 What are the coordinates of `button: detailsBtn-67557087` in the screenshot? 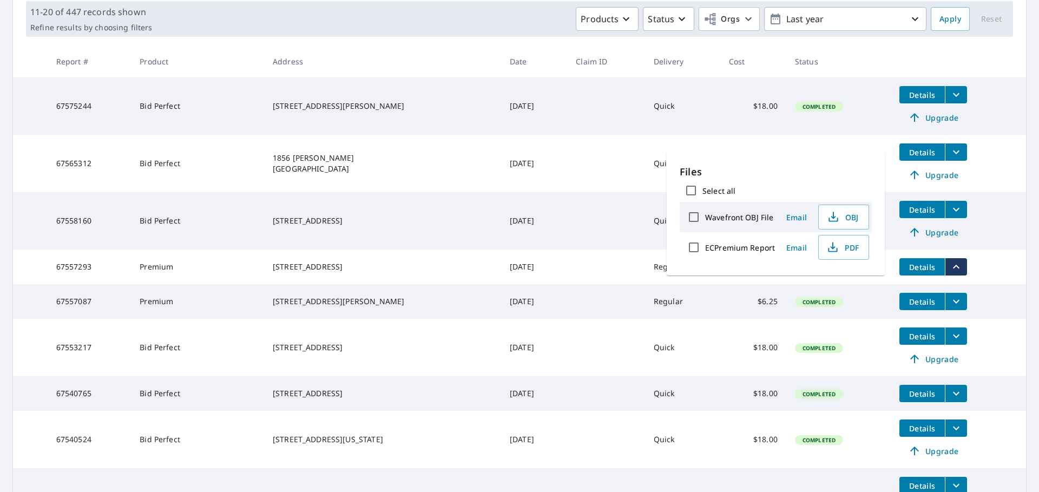 It's located at (922, 301).